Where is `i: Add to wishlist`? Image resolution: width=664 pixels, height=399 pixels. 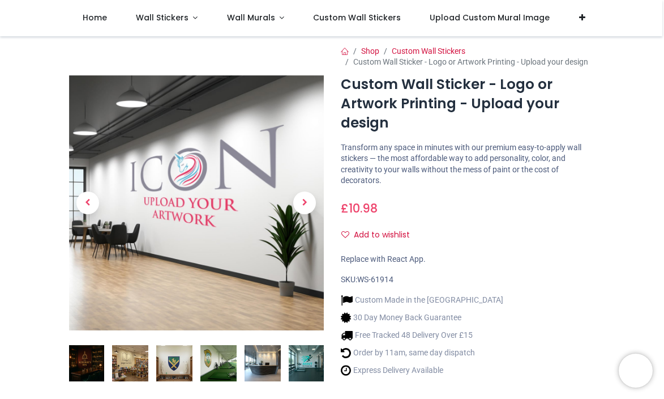 i: Add to wishlist is located at coordinates (345, 234).